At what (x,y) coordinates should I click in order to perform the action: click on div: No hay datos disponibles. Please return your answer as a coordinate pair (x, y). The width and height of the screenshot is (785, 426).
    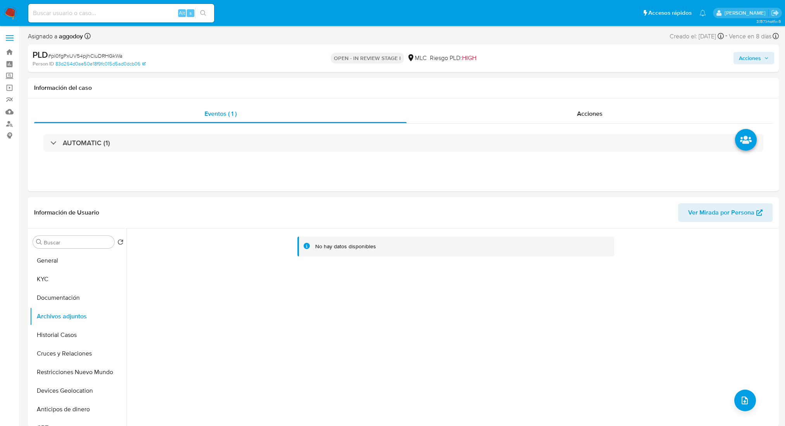
    Looking at the image, I should click on (345, 246).